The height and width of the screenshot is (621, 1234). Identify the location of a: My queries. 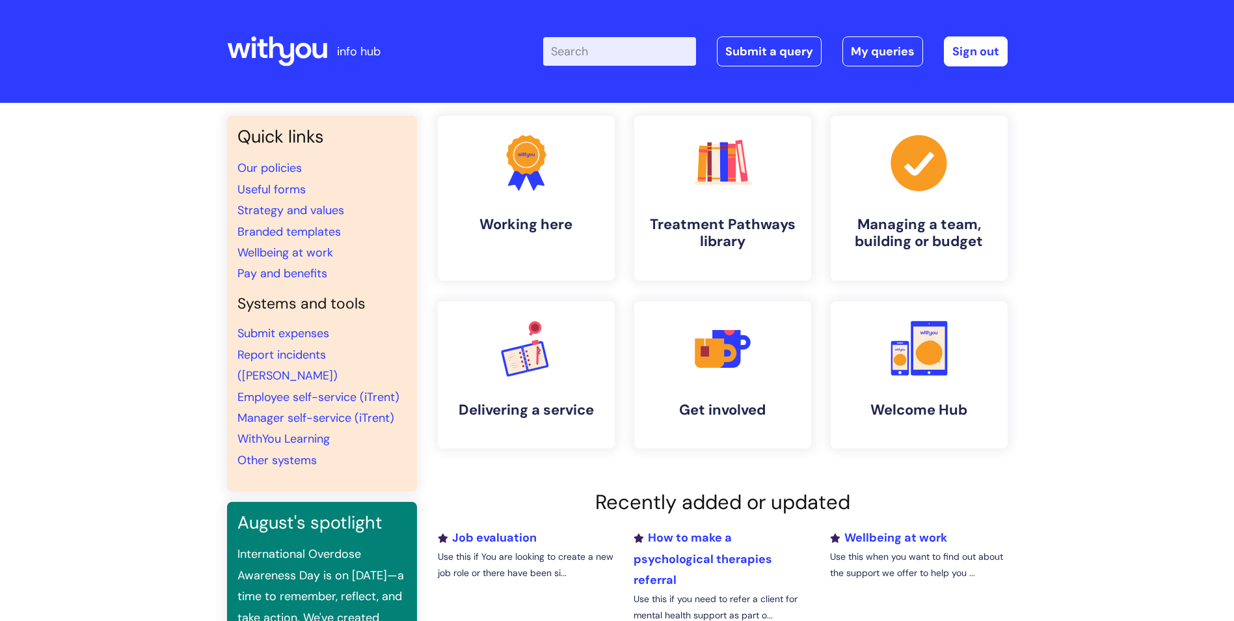
(883, 51).